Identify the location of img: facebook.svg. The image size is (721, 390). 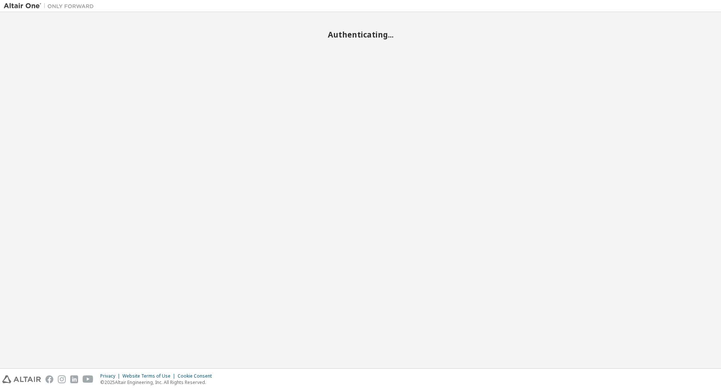
(49, 379).